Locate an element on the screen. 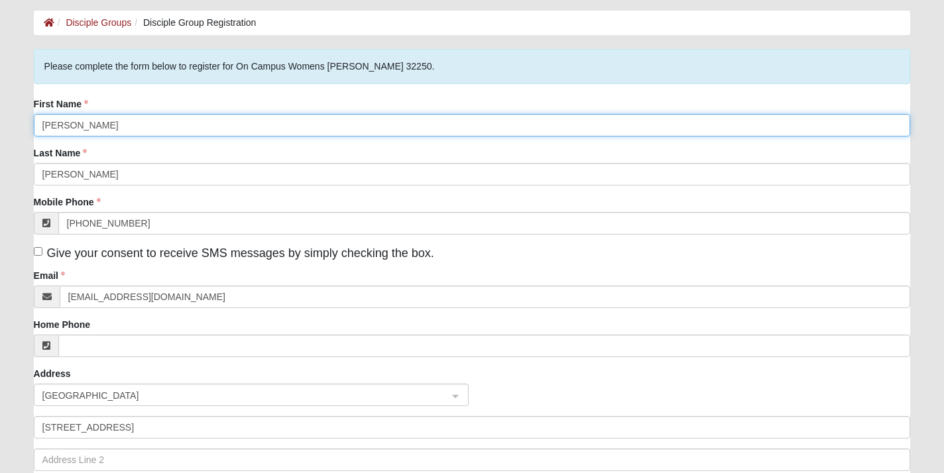 The height and width of the screenshot is (473, 944). label: First Name is located at coordinates (61, 104).